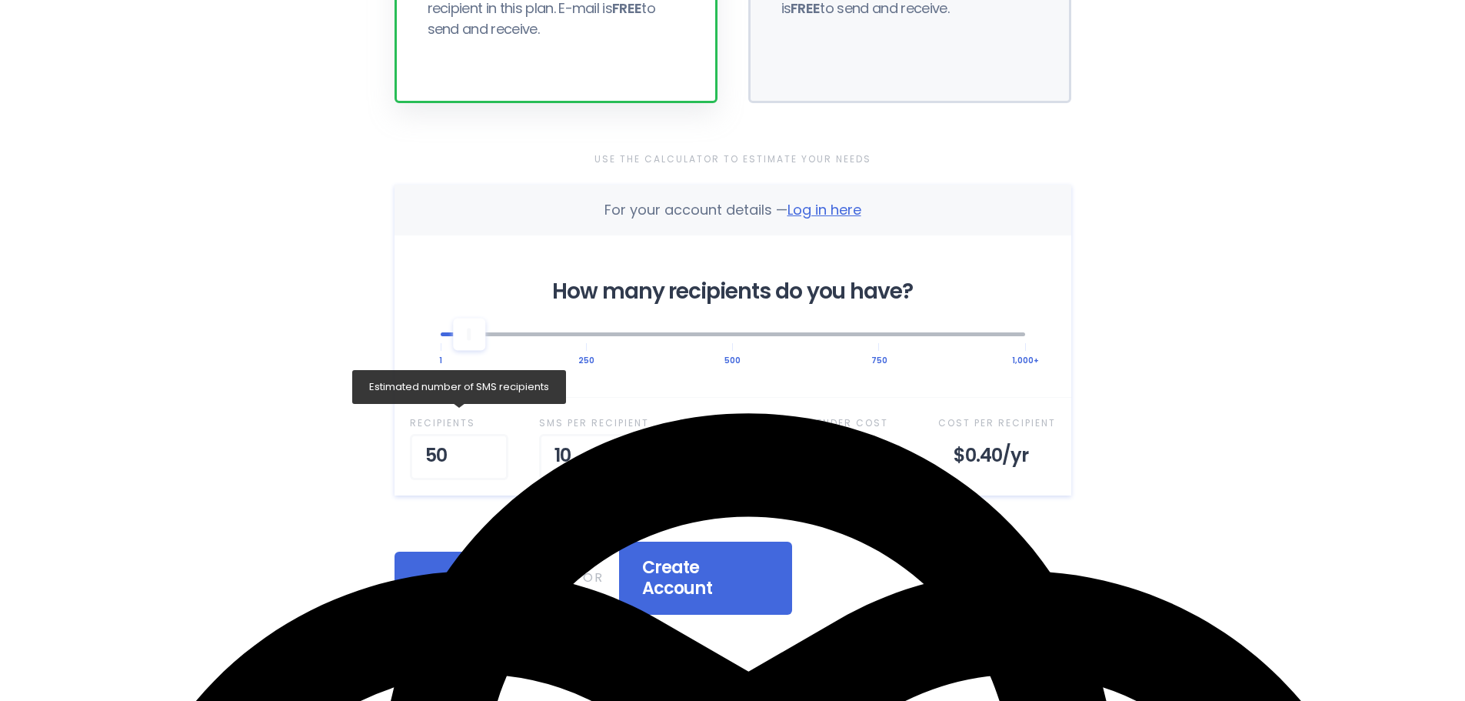  Describe the element at coordinates (825, 209) in the screenshot. I see `span: Log in here` at that location.